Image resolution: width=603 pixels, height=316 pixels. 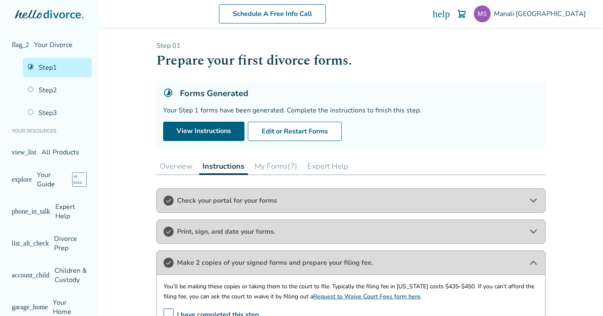 I want to click on a: garage_homeYour Home, so click(x=49, y=265).